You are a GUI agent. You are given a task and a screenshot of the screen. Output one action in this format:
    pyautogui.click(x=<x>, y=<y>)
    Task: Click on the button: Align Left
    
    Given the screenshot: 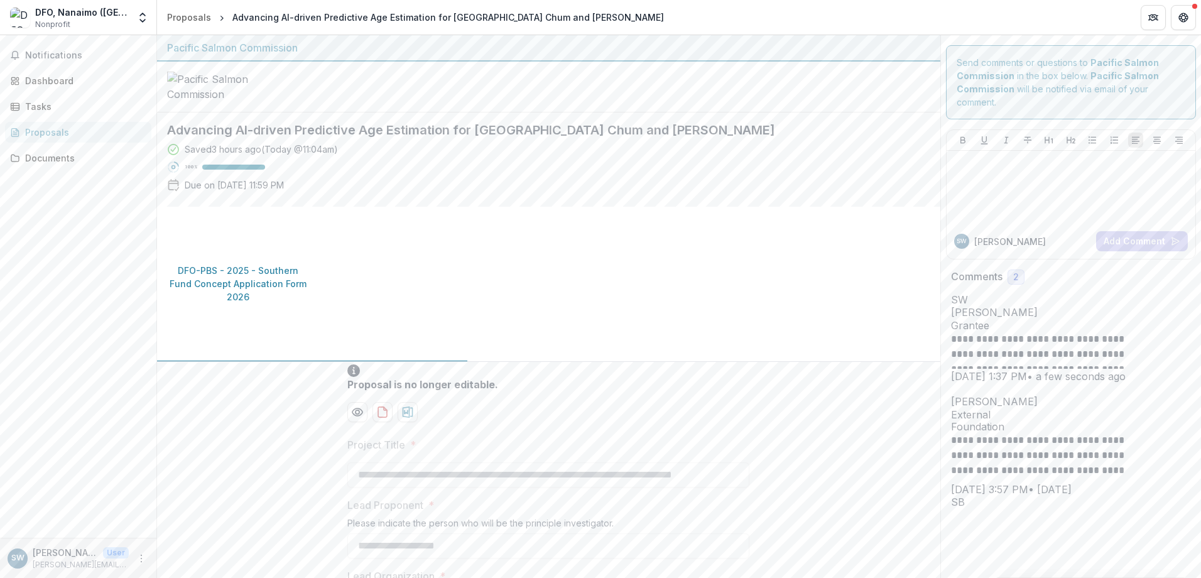 What is the action you would take?
    pyautogui.click(x=1135, y=140)
    